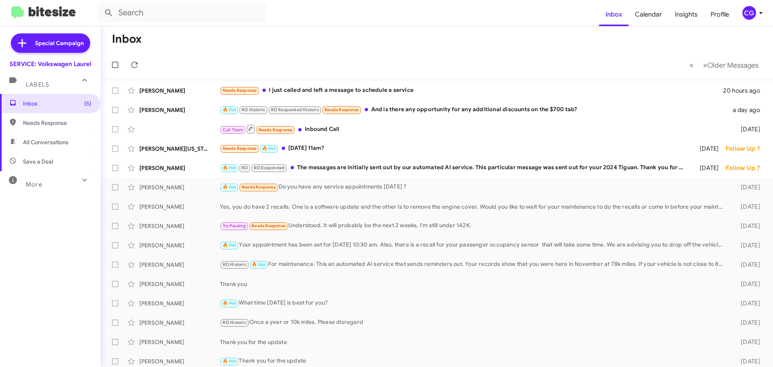 The image size is (773, 367). I want to click on span: RO Responded Historic, so click(295, 109).